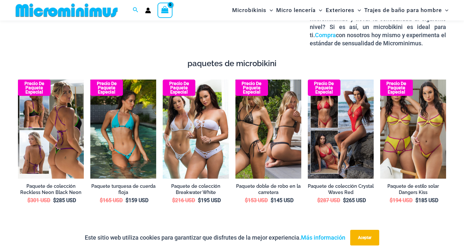 This screenshot has height=252, width=464. Describe the element at coordinates (148, 10) in the screenshot. I see `a: Enlace del icono de la cuenta` at that location.